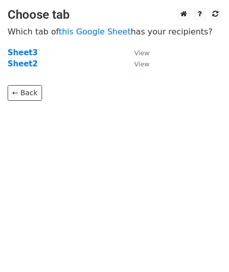 This screenshot has width=229, height=272. Describe the element at coordinates (22, 53) in the screenshot. I see `strong: Sheet3` at that location.